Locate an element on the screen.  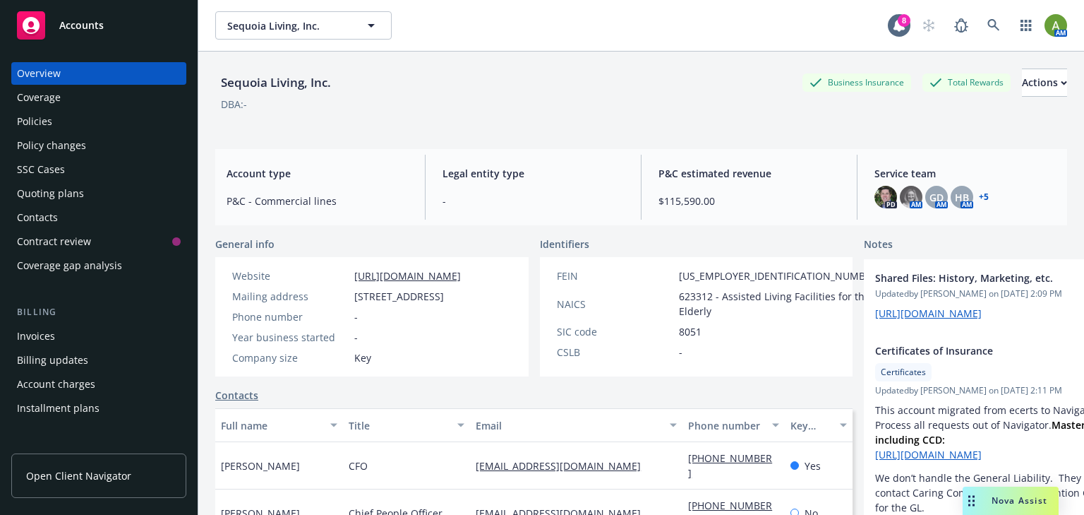
div: Contacts is located at coordinates (37, 217).